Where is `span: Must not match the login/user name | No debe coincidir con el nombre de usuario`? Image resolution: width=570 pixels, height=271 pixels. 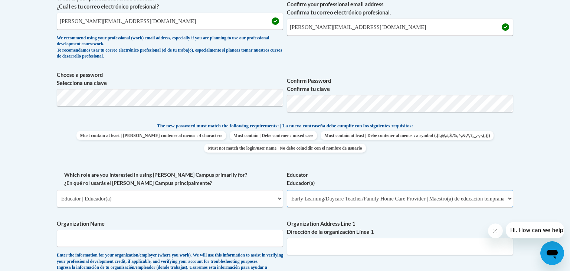
span: Must not match the login/user name | No debe coincidir con el nombre de usuario is located at coordinates (284, 148).